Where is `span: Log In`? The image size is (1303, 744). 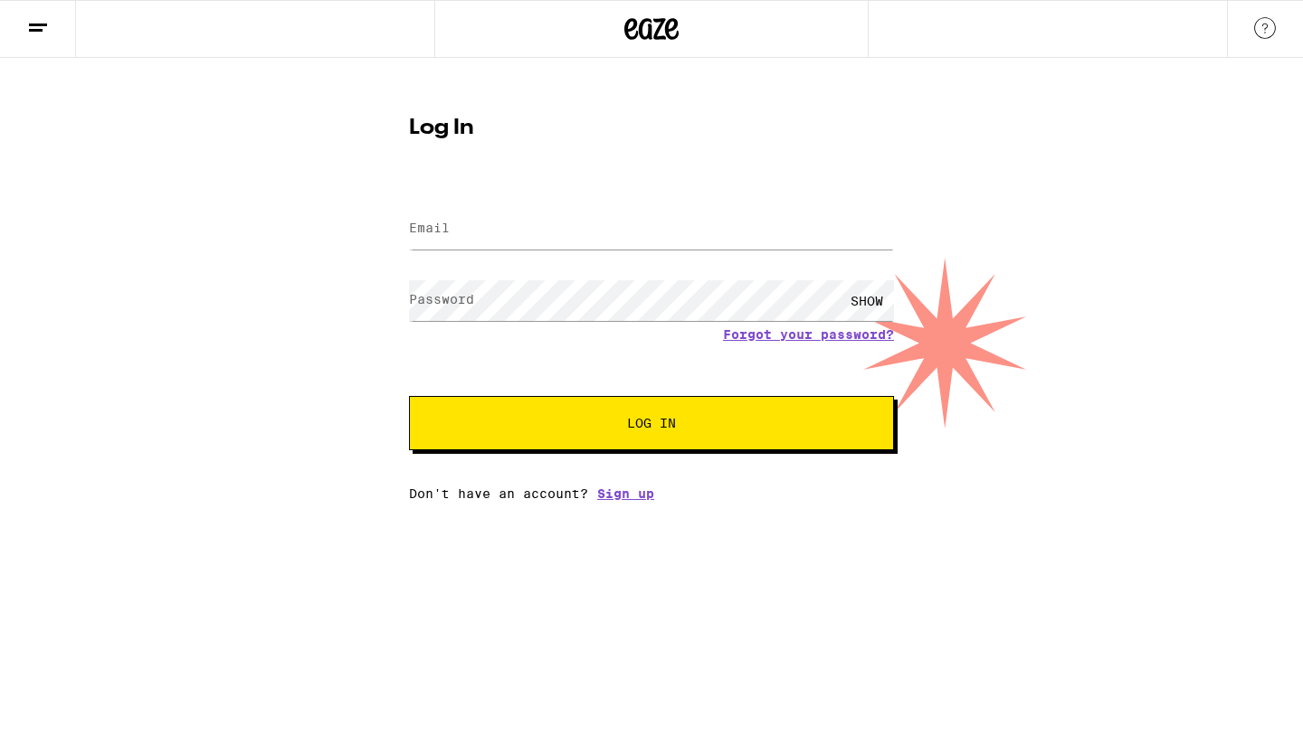
span: Log In is located at coordinates (651, 423).